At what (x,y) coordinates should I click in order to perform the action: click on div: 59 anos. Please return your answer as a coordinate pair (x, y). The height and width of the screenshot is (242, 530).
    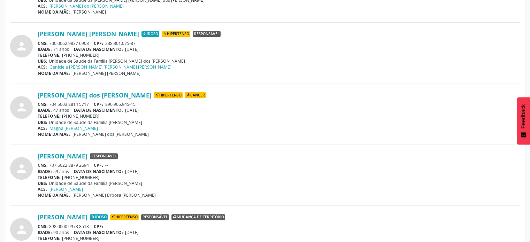
    Looking at the image, I should click on (279, 171).